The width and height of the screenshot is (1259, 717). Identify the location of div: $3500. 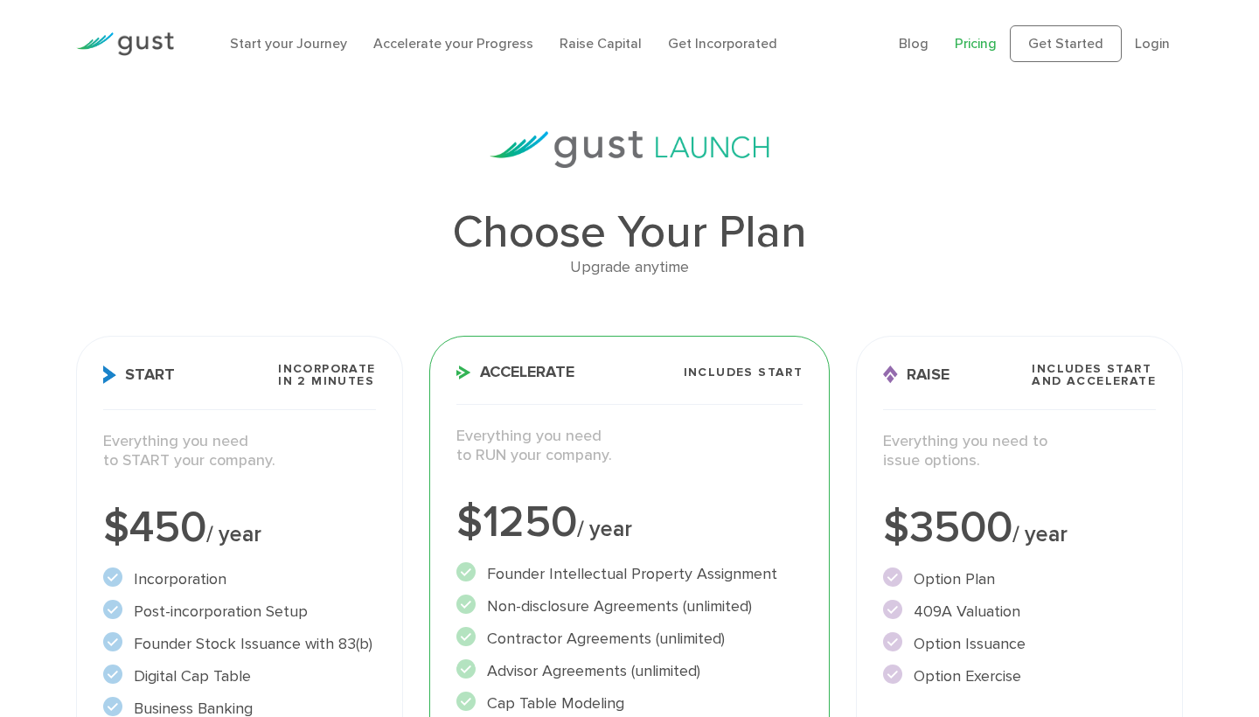
(1019, 528).